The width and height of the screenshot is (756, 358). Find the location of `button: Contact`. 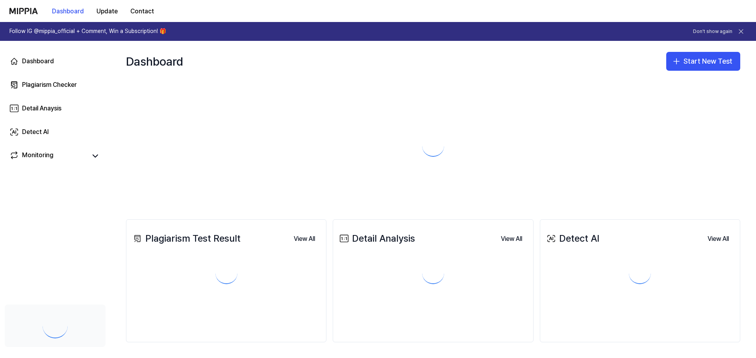

button: Contact is located at coordinates (142, 11).